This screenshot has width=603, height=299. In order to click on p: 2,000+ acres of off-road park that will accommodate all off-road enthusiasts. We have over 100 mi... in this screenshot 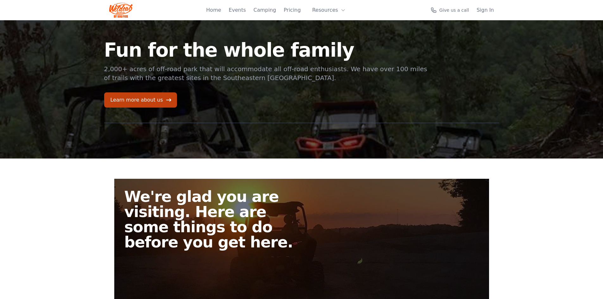, I will do `click(266, 73)`.